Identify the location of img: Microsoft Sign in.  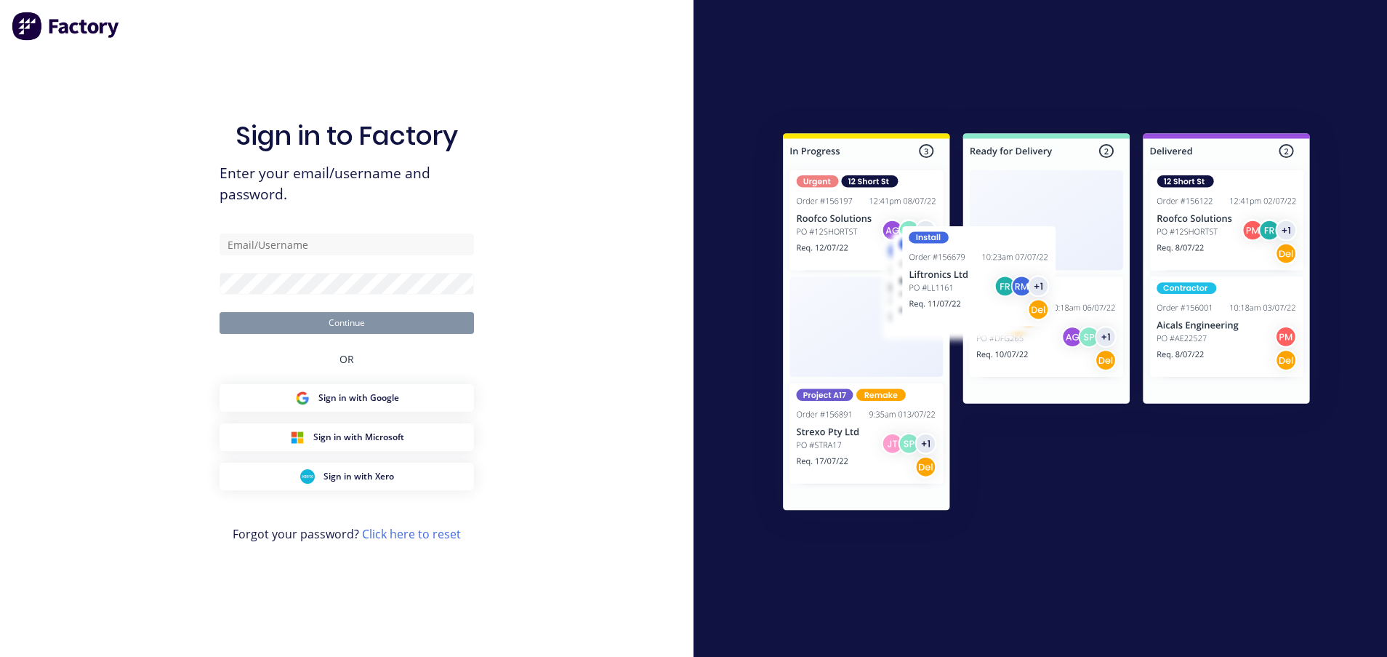
(297, 437).